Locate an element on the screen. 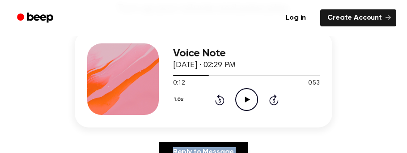  span: 0:53 is located at coordinates (314, 83).